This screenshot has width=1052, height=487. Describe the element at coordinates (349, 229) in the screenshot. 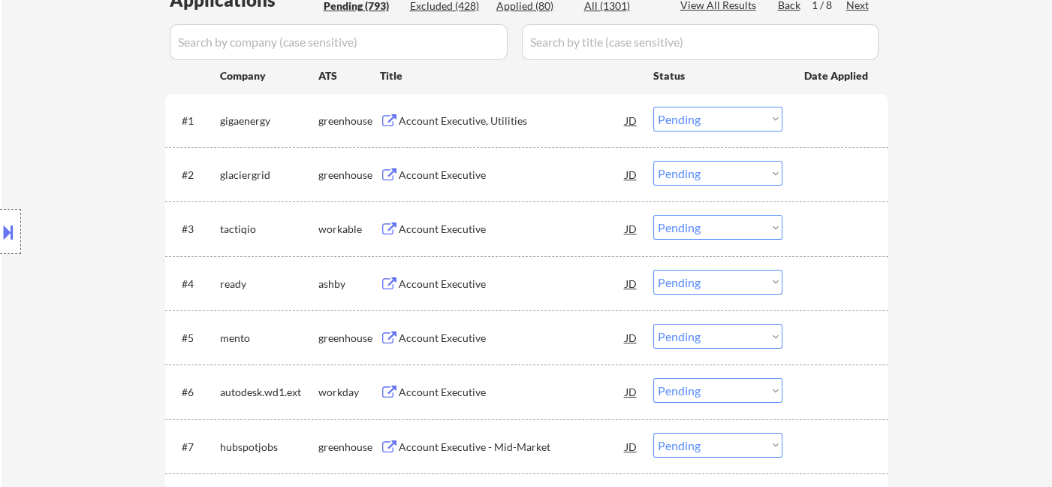

I see `div: workable` at that location.